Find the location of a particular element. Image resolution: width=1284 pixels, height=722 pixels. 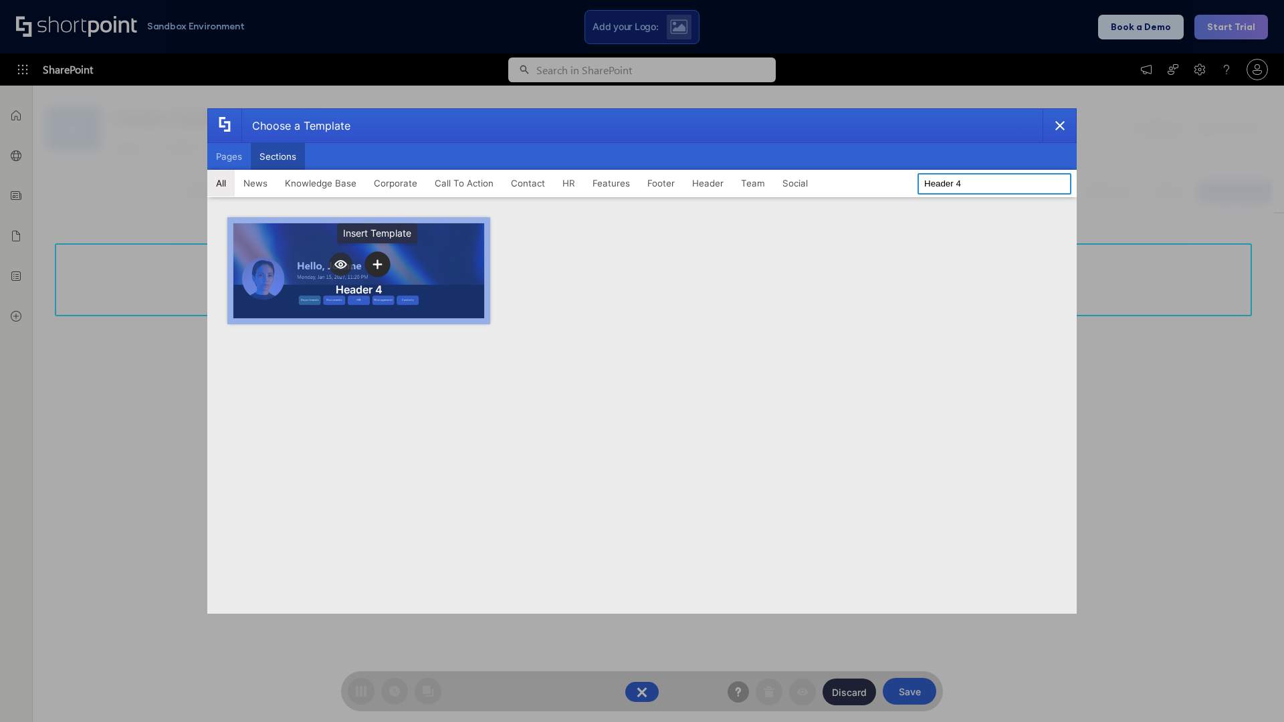

button: Call To Action is located at coordinates (464, 183).